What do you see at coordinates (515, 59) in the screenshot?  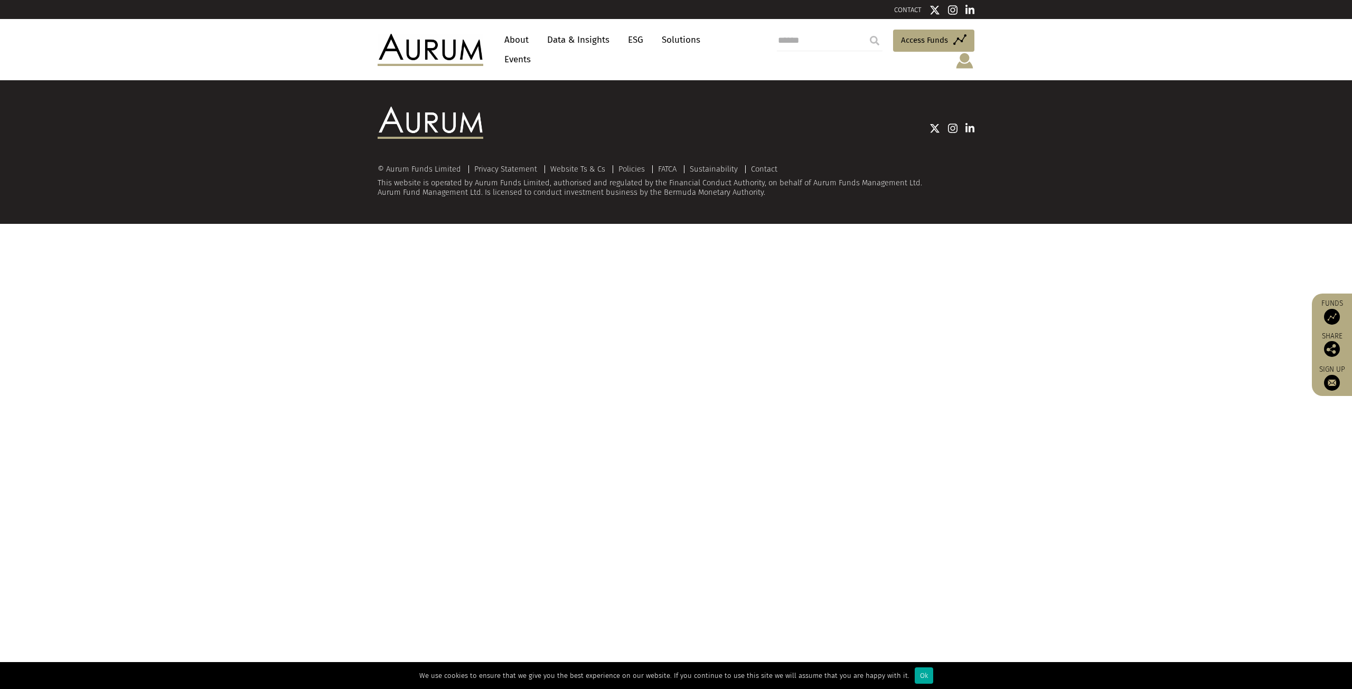 I see `a: Events` at bounding box center [515, 59].